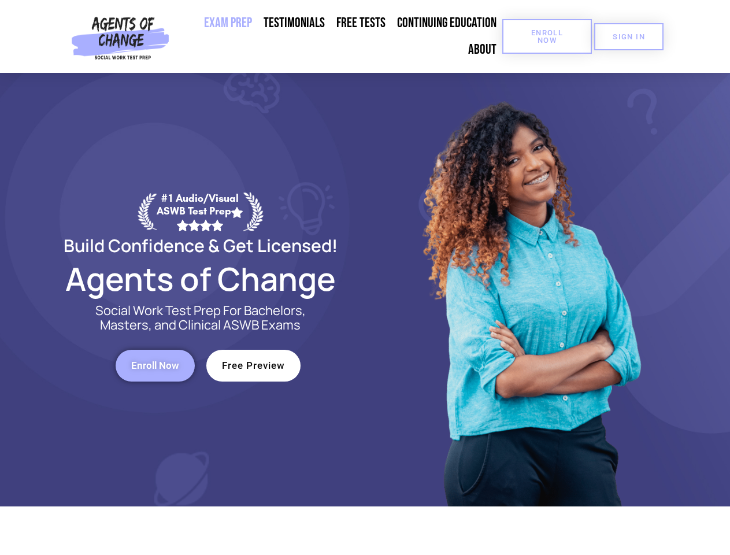 This screenshot has width=730, height=555. What do you see at coordinates (228, 23) in the screenshot?
I see `a: Exam Prep` at bounding box center [228, 23].